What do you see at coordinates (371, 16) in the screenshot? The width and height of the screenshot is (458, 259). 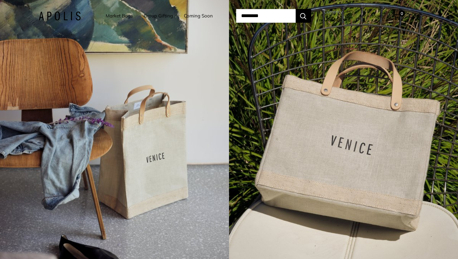 I see `a: My Account` at bounding box center [371, 16].